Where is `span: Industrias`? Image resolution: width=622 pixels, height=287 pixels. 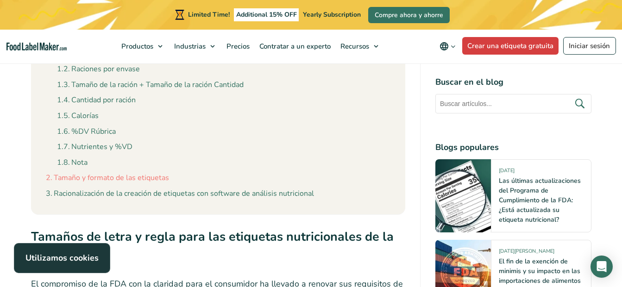
span: Industrias is located at coordinates (189, 46).